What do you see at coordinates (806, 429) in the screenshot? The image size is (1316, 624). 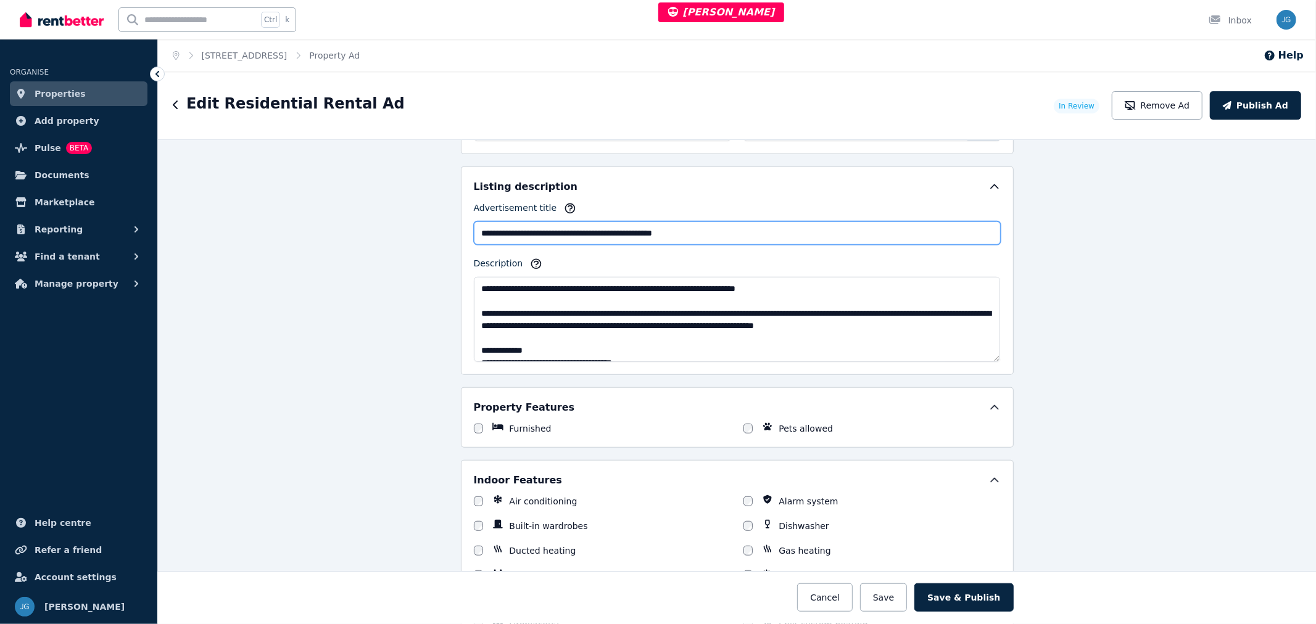 I see `label: Pets allowed` at bounding box center [806, 429].